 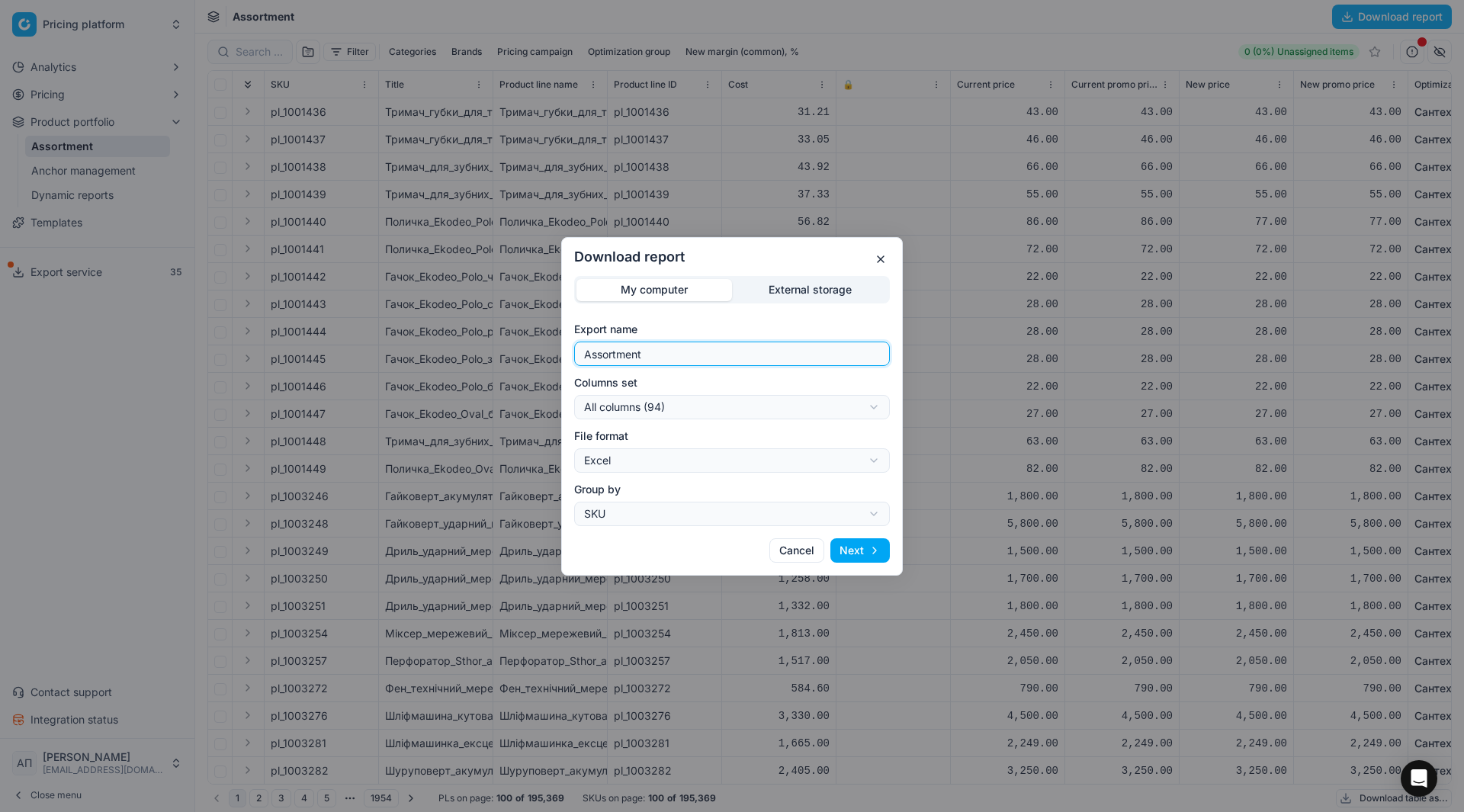 I want to click on h2: Download report, so click(x=732, y=257).